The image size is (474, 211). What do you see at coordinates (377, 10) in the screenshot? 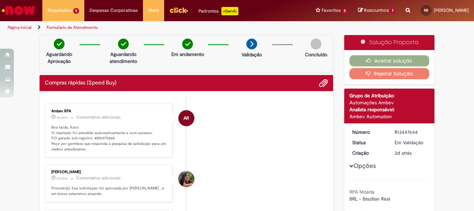
I see `span: Rascunhos` at bounding box center [377, 10].